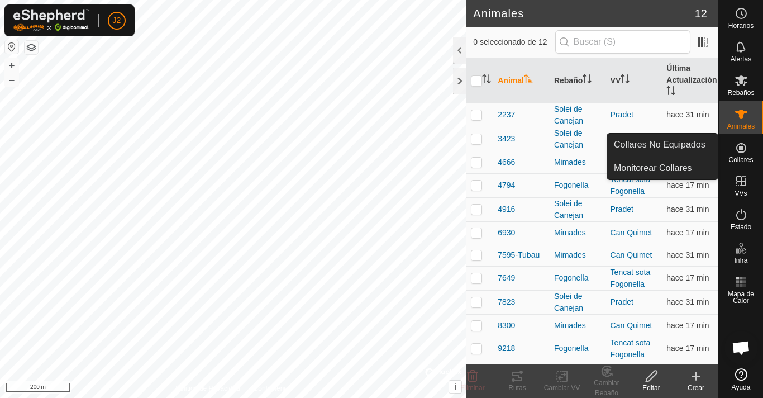 The height and width of the screenshot is (398, 763). I want to click on span: 4916, so click(506, 209).